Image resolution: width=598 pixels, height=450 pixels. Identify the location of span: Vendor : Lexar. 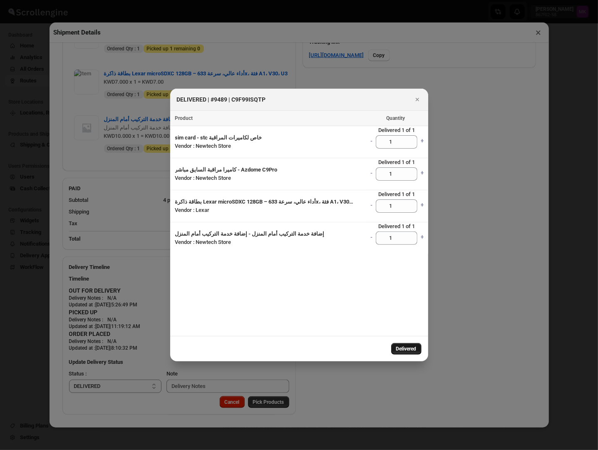
(192, 210).